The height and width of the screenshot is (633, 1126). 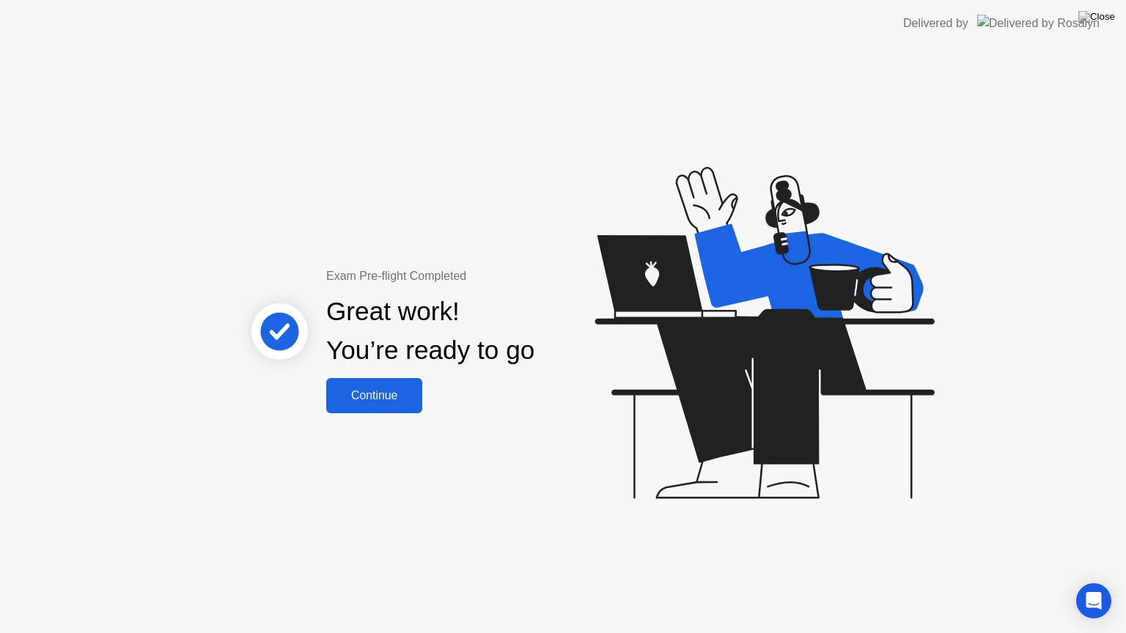 I want to click on div: Open Intercom Messenger, so click(x=1093, y=601).